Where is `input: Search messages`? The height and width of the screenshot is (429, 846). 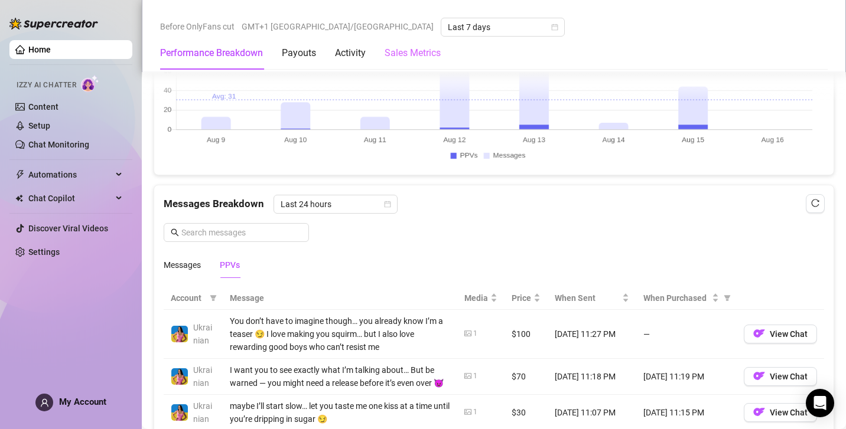
input: Search messages is located at coordinates (242, 233).